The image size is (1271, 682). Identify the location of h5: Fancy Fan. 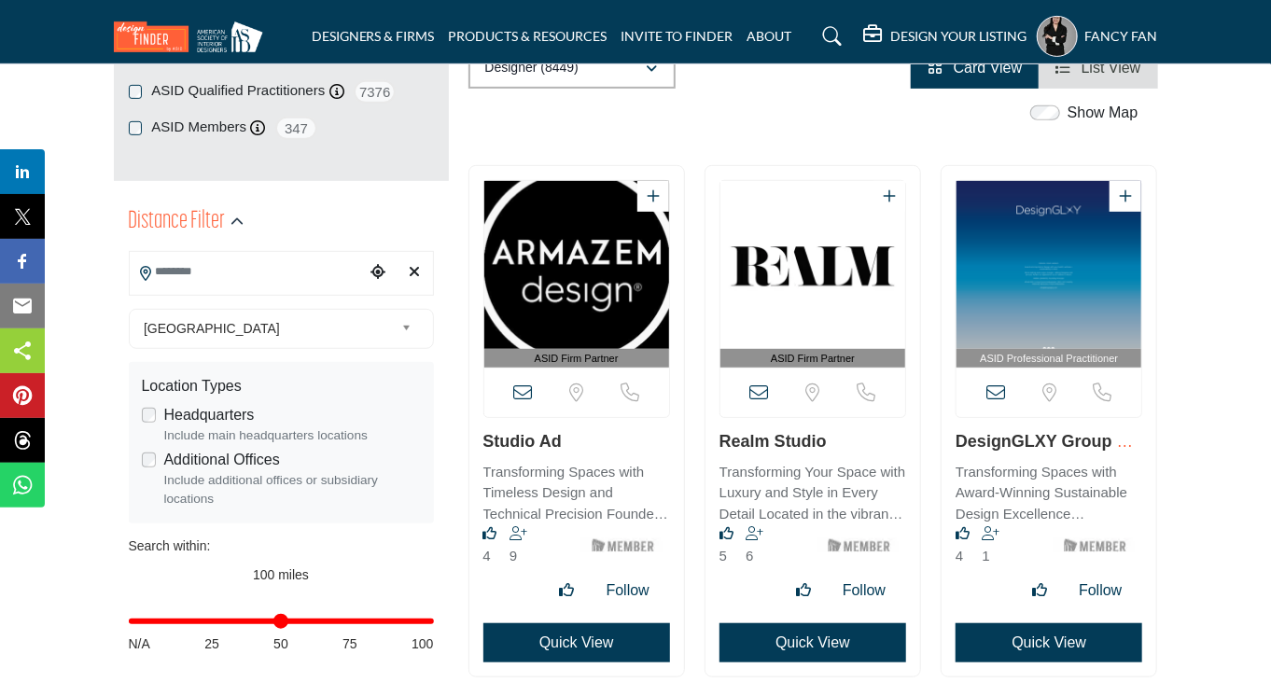
(1122, 36).